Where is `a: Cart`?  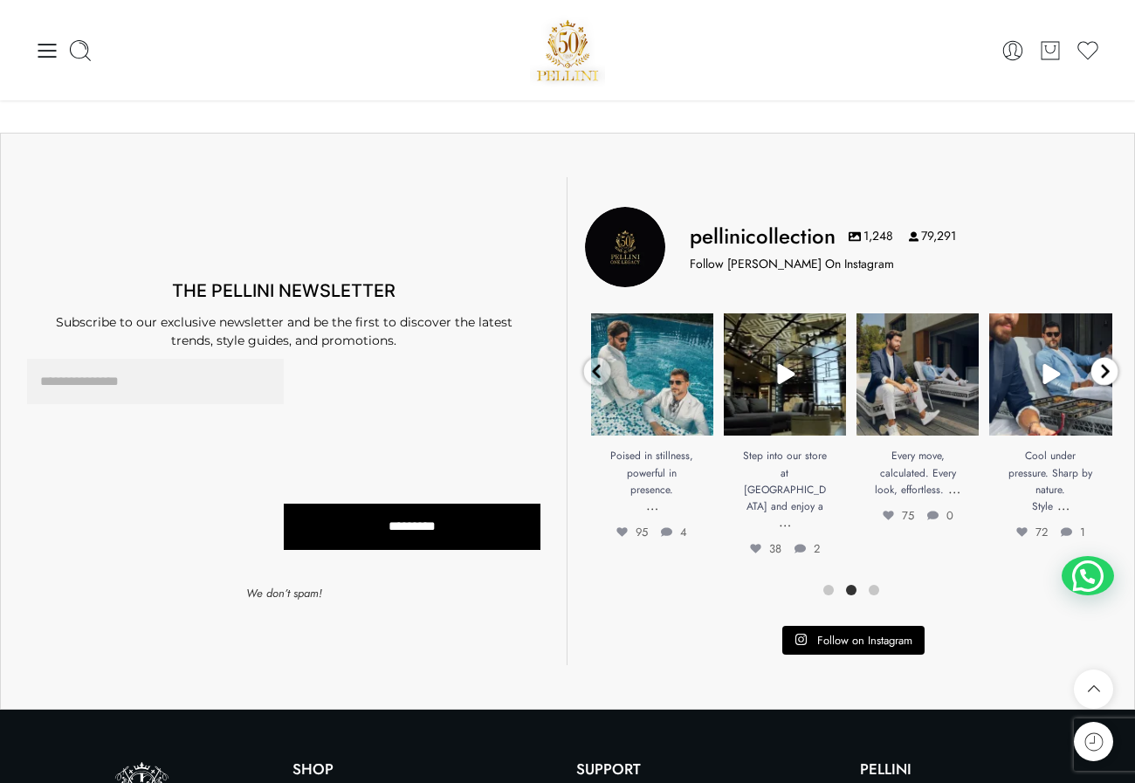
a: Cart is located at coordinates (1051, 51).